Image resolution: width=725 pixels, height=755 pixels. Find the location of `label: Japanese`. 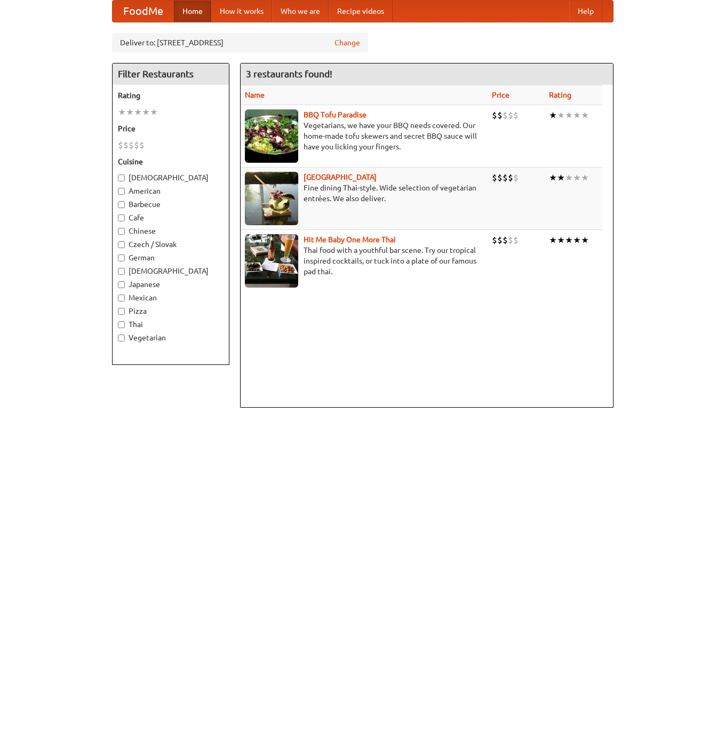

label: Japanese is located at coordinates (171, 284).